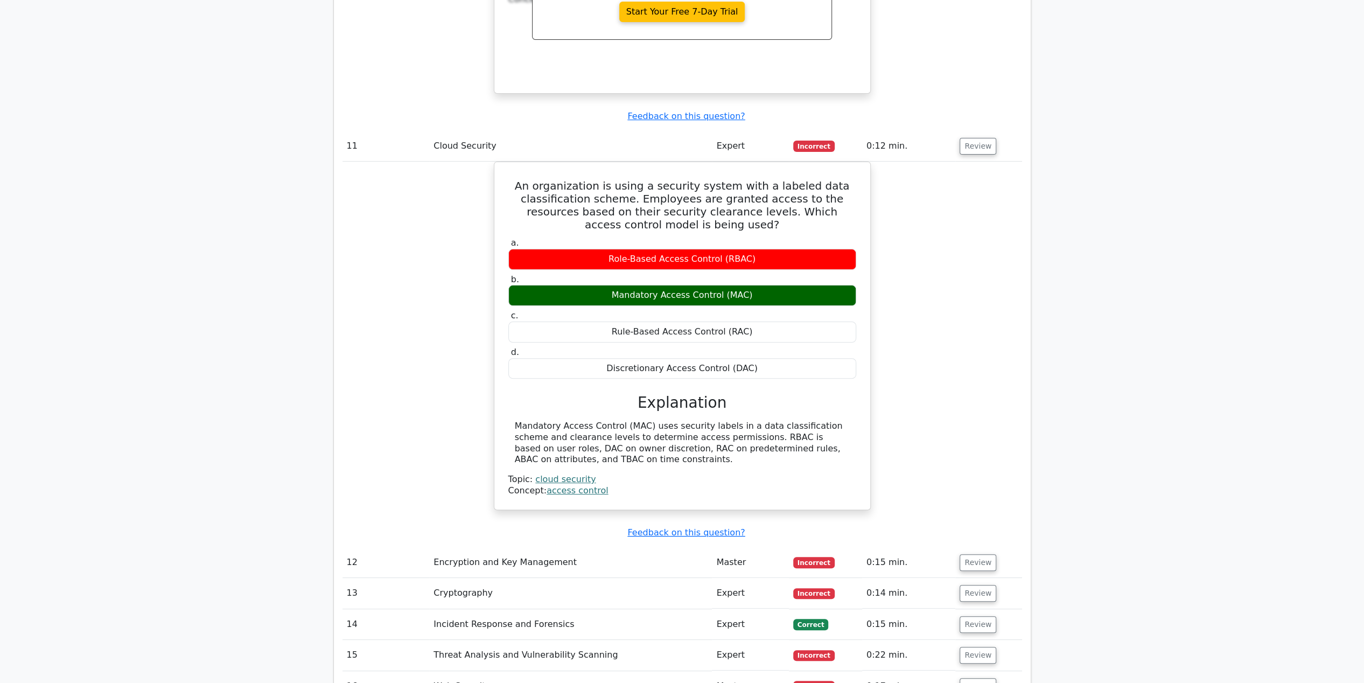  What do you see at coordinates (570, 562) in the screenshot?
I see `td: Encryption and Key Management` at bounding box center [570, 562].